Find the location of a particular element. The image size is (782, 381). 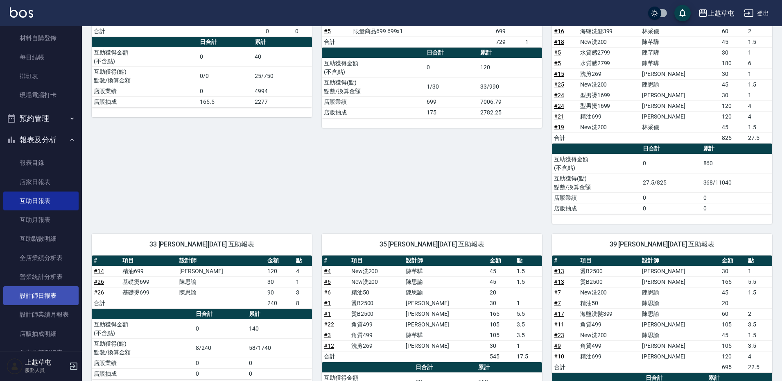

td: 8 is located at coordinates (303, 303).